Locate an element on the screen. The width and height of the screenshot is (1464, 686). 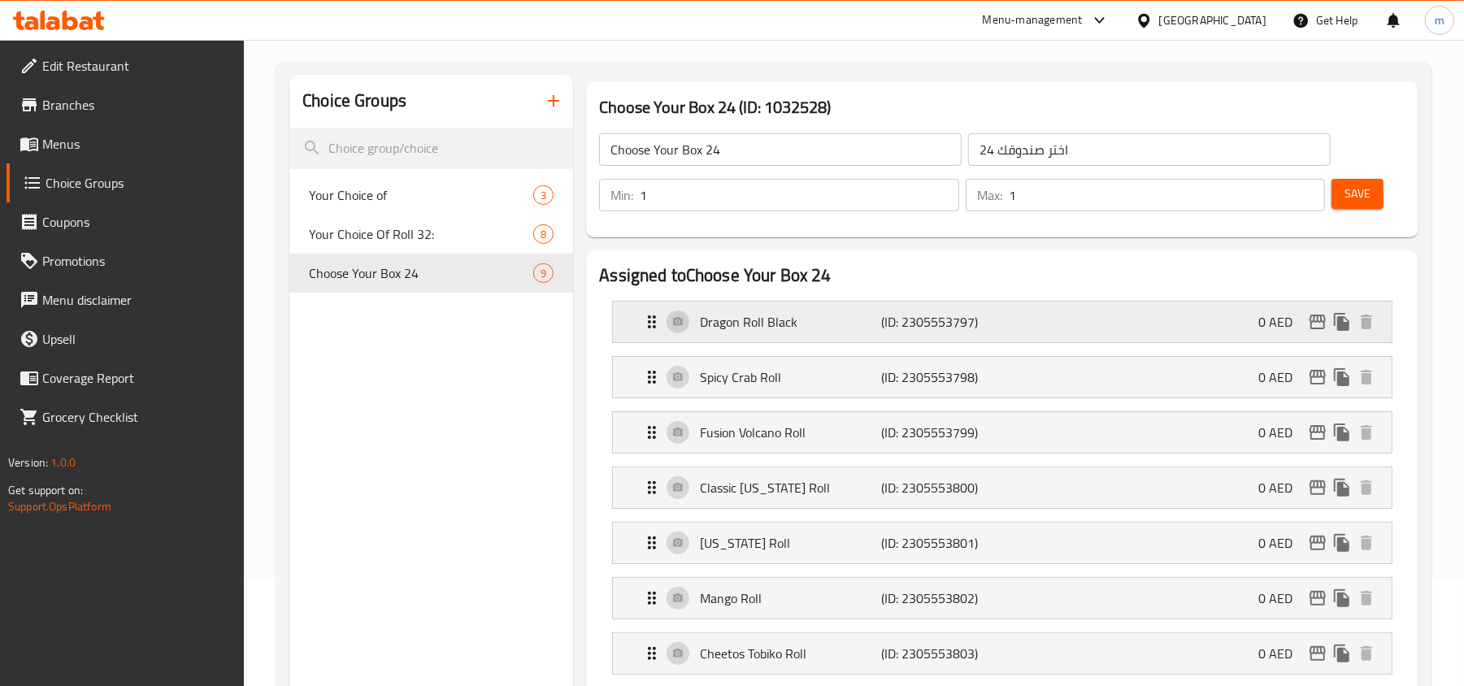
span: Your Choice Of Roll 32: is located at coordinates (421, 234).